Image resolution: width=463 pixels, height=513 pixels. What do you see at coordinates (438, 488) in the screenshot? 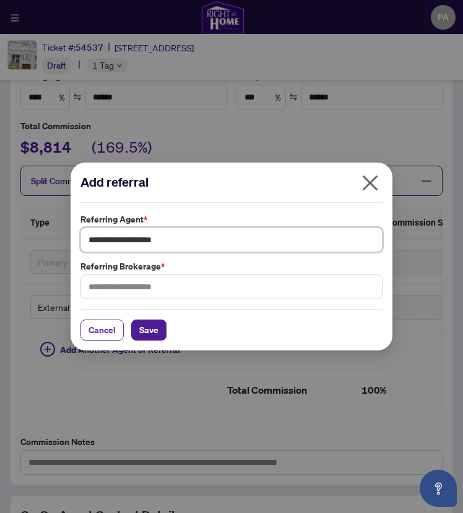
I see `button: Open asap` at bounding box center [438, 488].